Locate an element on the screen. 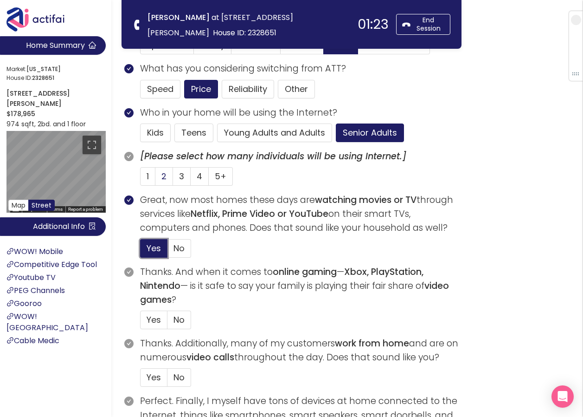  a: Competitive Edge Tool is located at coordinates (51, 264).